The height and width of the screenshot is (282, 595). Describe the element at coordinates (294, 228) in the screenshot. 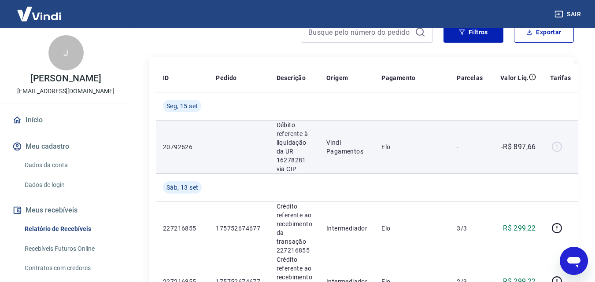

I see `p: Crédito referente ao recebimento da transação 227216855` at that location.